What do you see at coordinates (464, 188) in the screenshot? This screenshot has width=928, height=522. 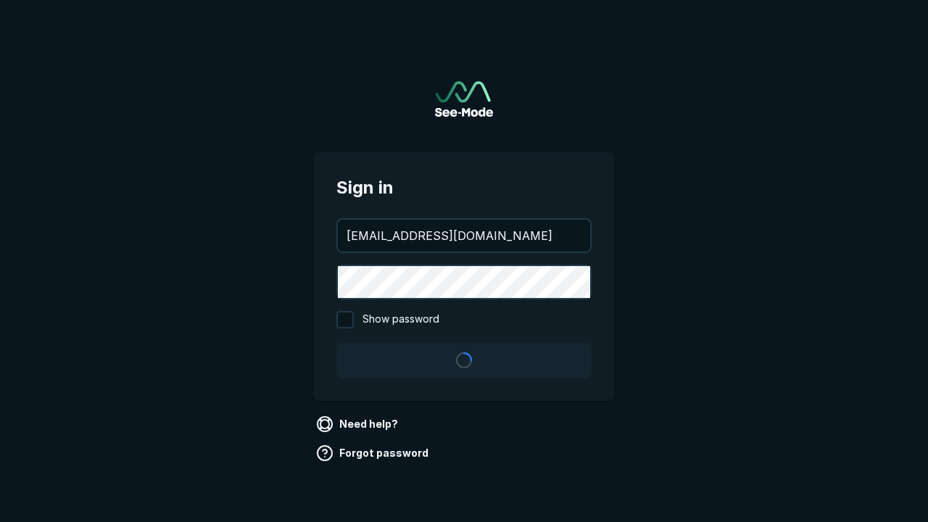 I see `span: Sign in` at bounding box center [464, 188].